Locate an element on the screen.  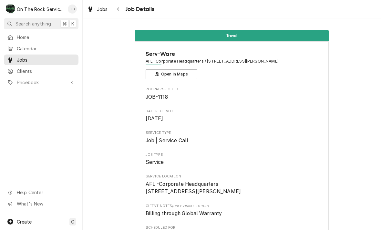
span: Name is located at coordinates (232, 54).